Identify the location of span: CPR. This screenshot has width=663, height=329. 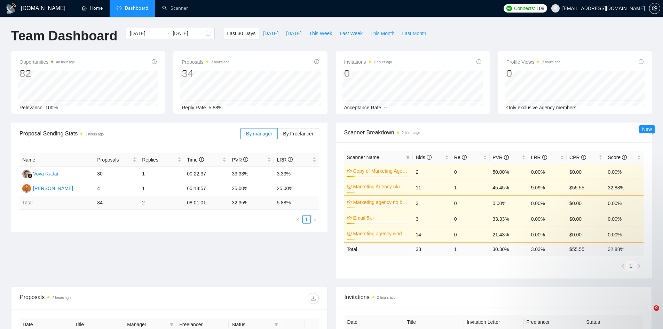
(577, 157).